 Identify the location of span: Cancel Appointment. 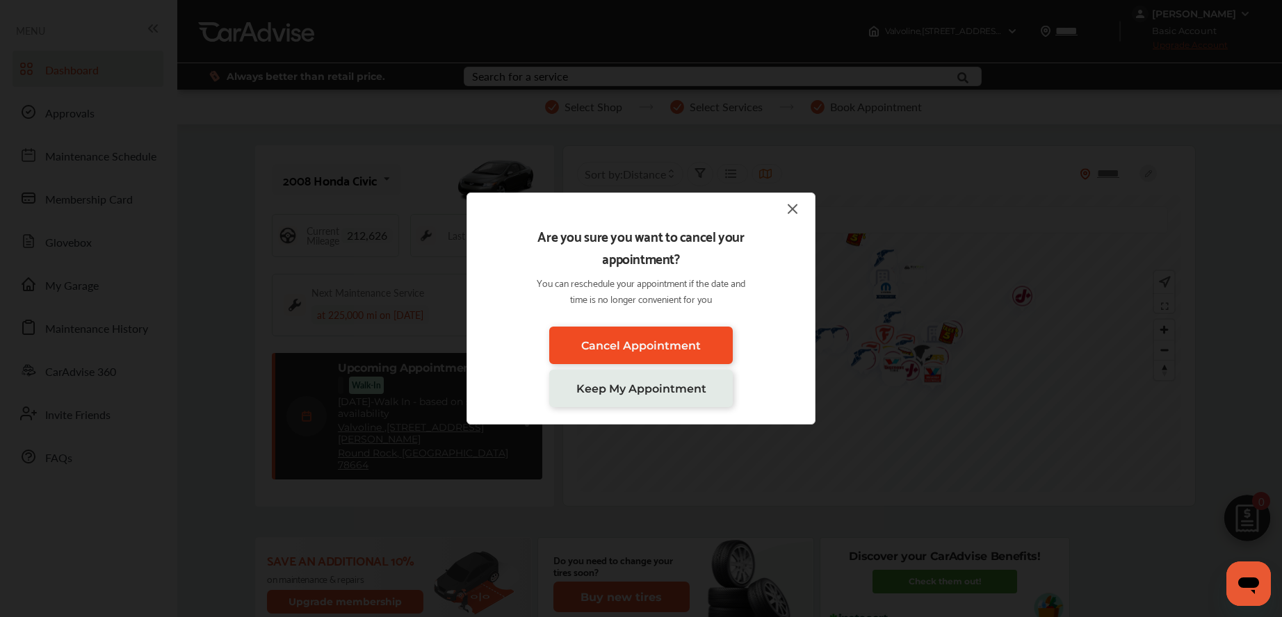
(641, 346).